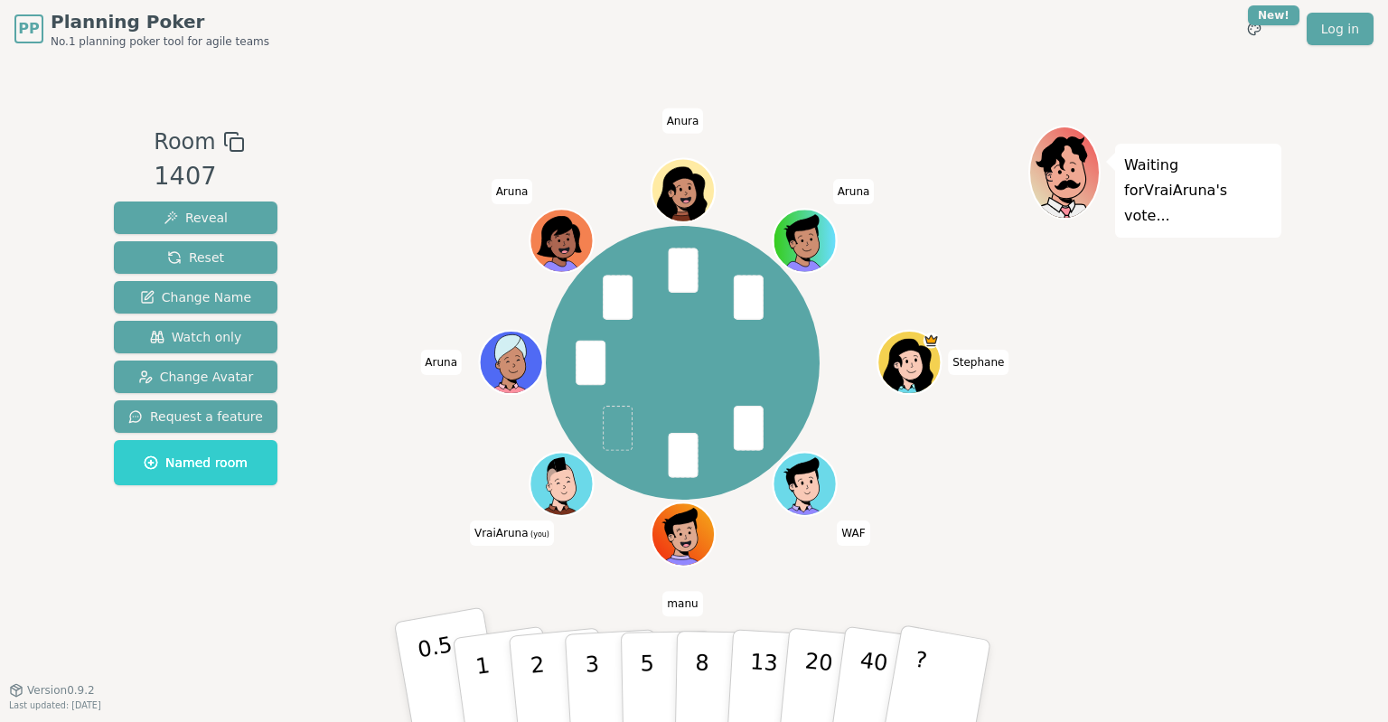  Describe the element at coordinates (195, 463) in the screenshot. I see `button: Named room` at that location.